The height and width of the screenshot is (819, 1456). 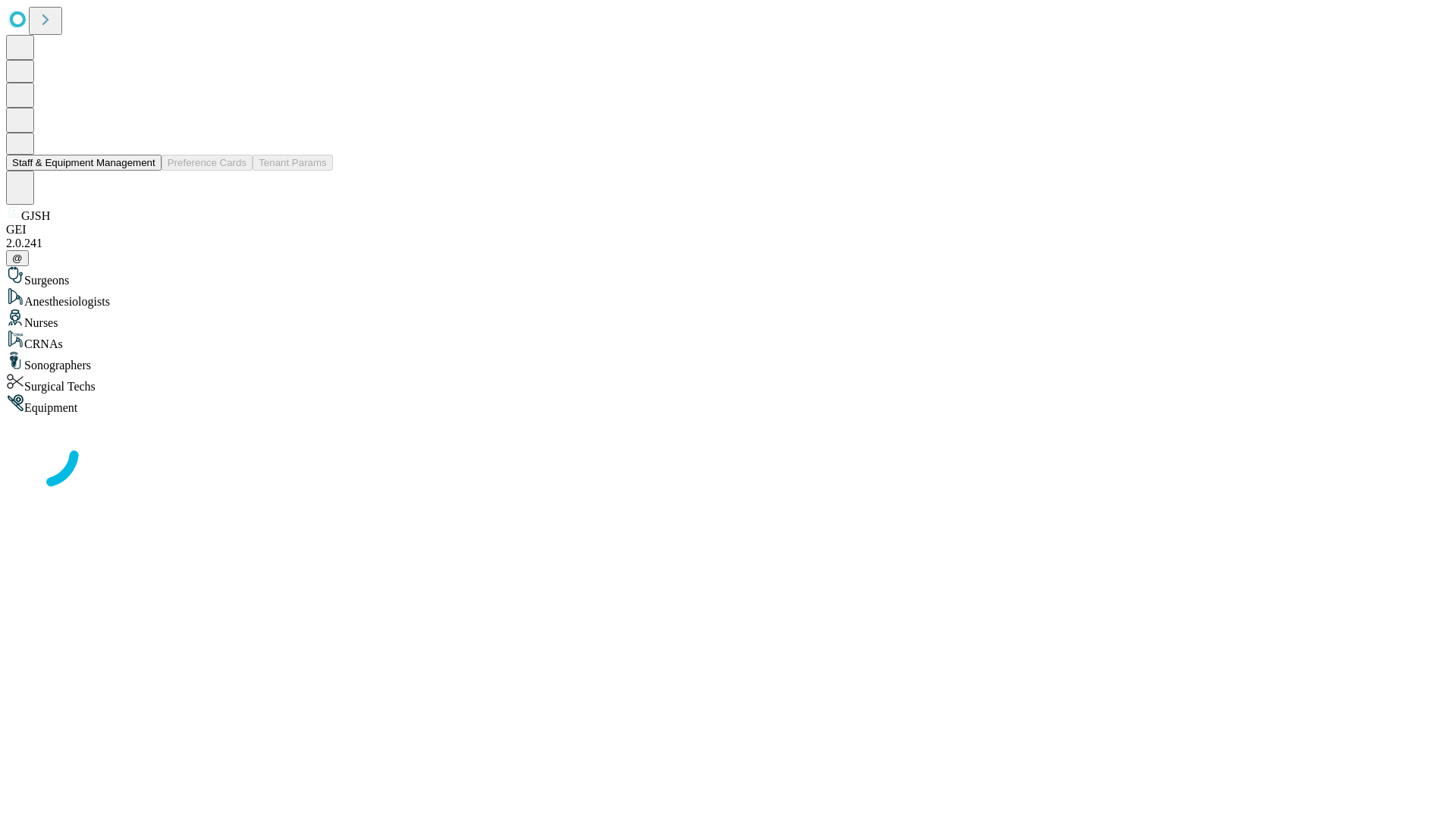 I want to click on div: Surgeons, so click(x=728, y=277).